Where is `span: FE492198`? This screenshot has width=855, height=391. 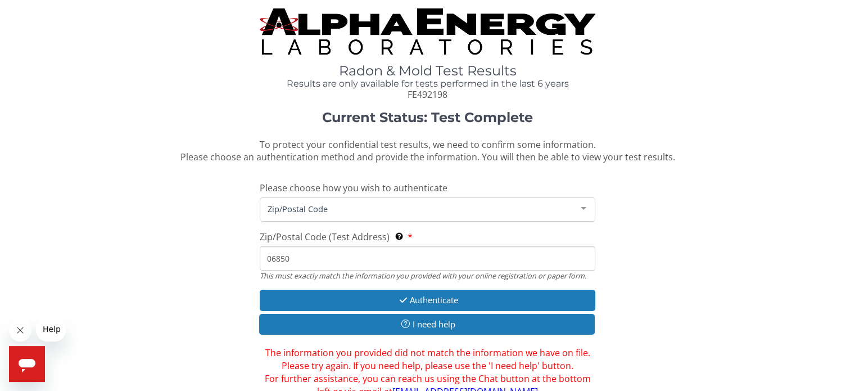
span: FE492198 is located at coordinates (427, 94).